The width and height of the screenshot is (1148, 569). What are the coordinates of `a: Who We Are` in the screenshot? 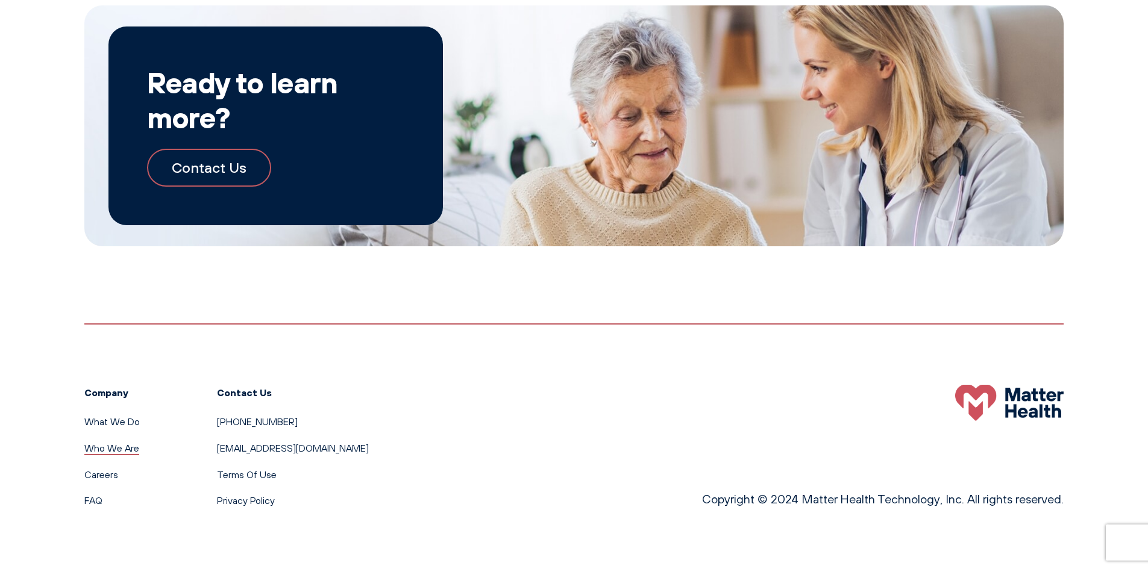 It's located at (111, 448).